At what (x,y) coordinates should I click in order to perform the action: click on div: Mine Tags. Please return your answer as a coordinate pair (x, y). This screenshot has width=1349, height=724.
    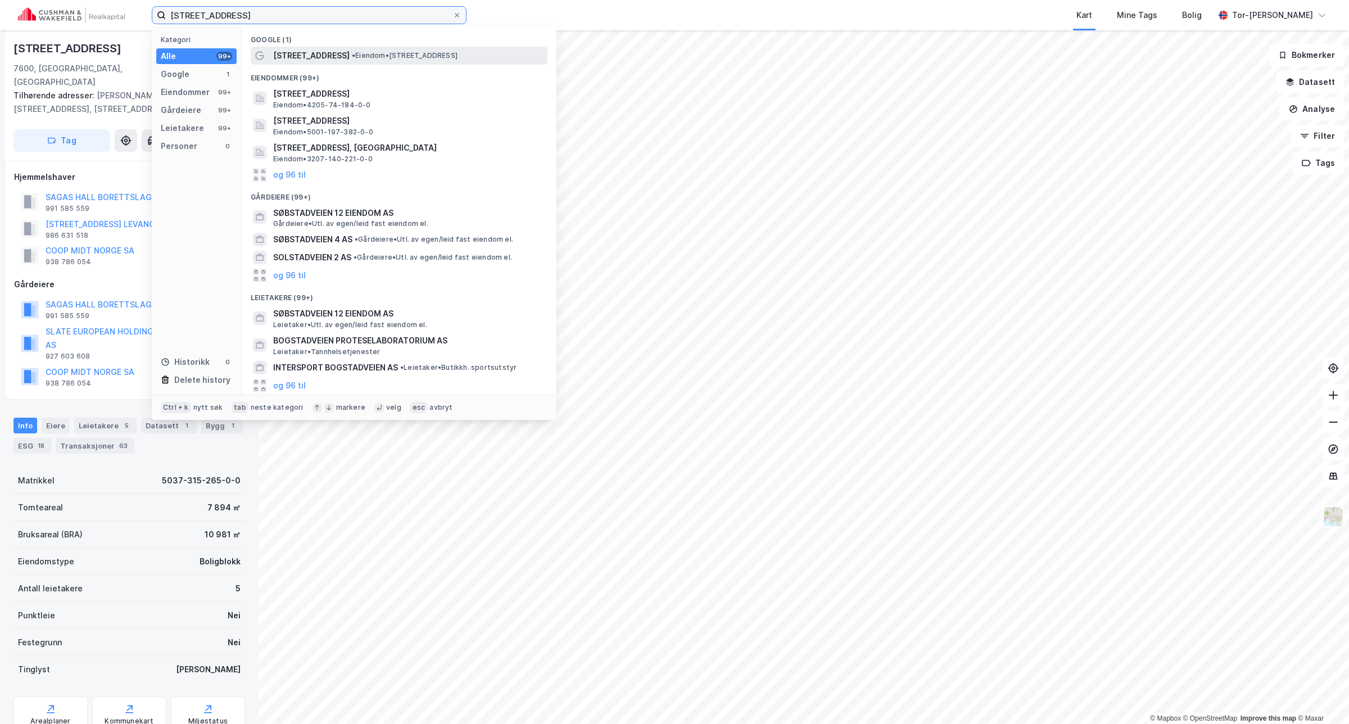
    Looking at the image, I should click on (1137, 15).